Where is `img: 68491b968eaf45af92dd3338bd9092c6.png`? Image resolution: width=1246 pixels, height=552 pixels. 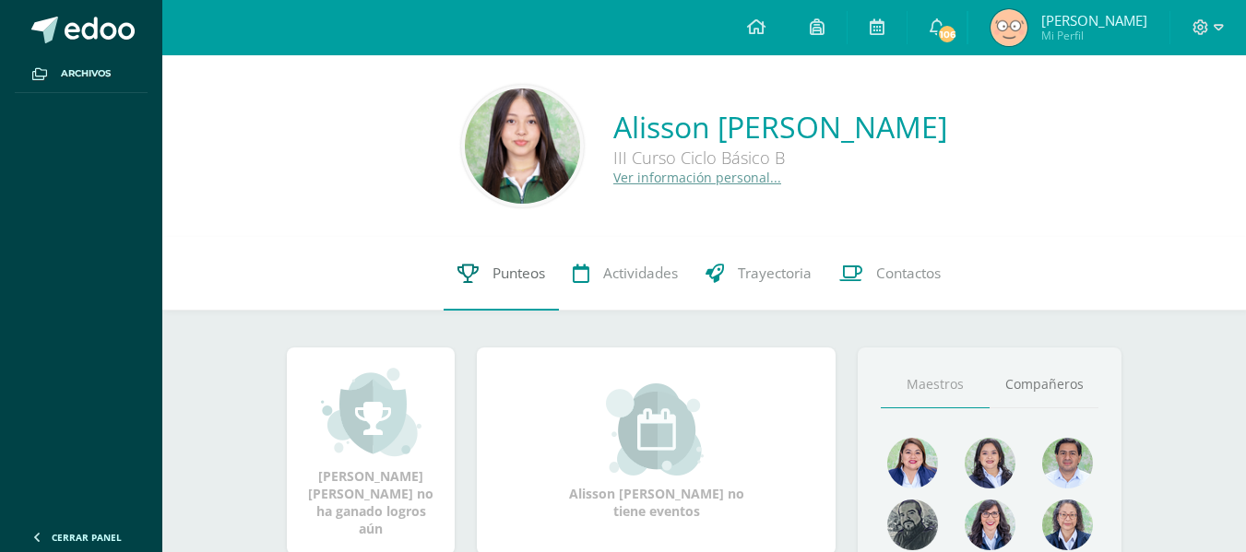
img: 68491b968eaf45af92dd3338bd9092c6.png is located at coordinates (1067, 525).